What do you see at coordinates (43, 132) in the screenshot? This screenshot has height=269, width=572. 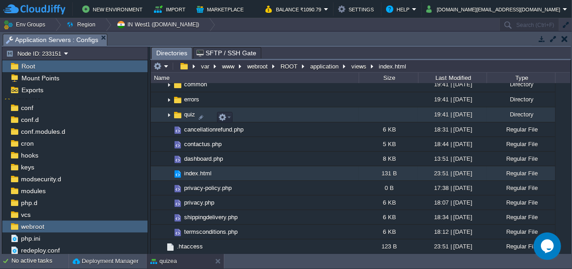 I see `span: conf.modules.d` at bounding box center [43, 132].